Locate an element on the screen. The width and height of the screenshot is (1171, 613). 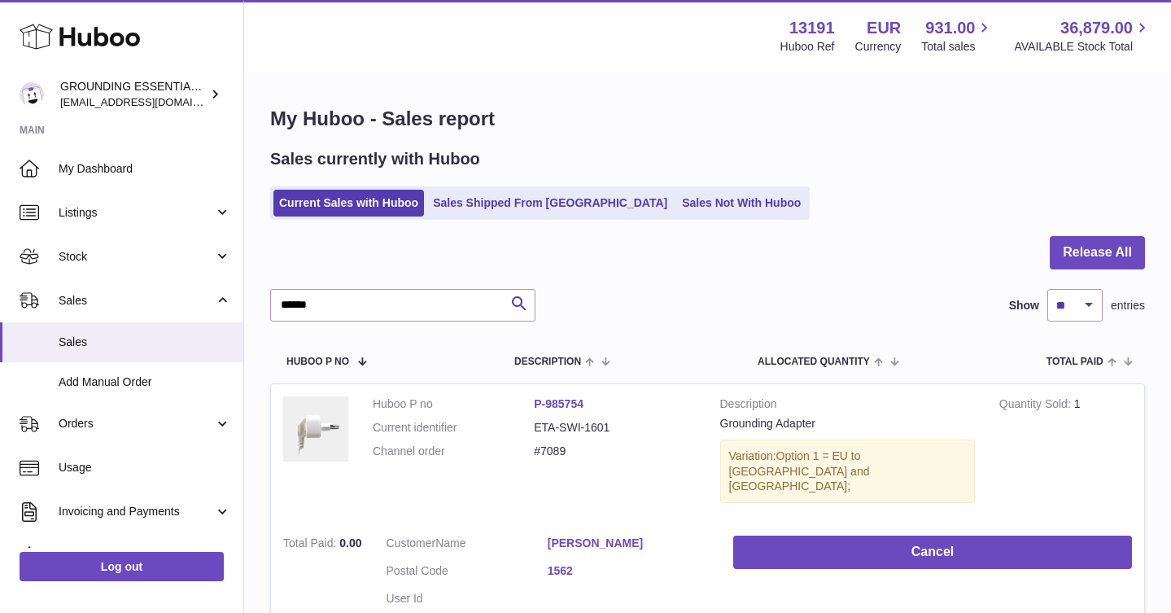
button: Release All is located at coordinates (1097, 252).